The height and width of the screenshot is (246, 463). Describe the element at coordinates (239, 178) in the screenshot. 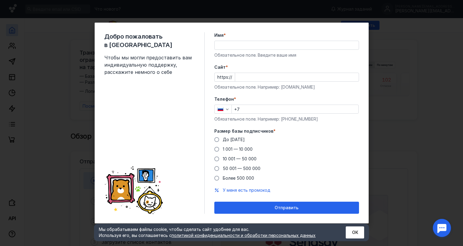

I see `span: Более 500 000` at that location.